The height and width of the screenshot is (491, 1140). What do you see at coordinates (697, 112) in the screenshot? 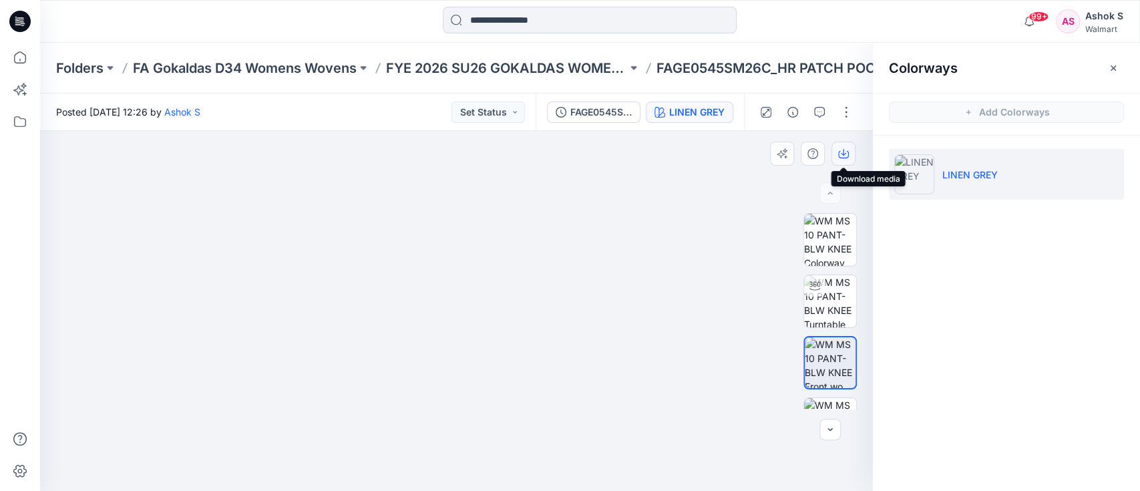
I see `div: LINEN GREY` at bounding box center [697, 112].